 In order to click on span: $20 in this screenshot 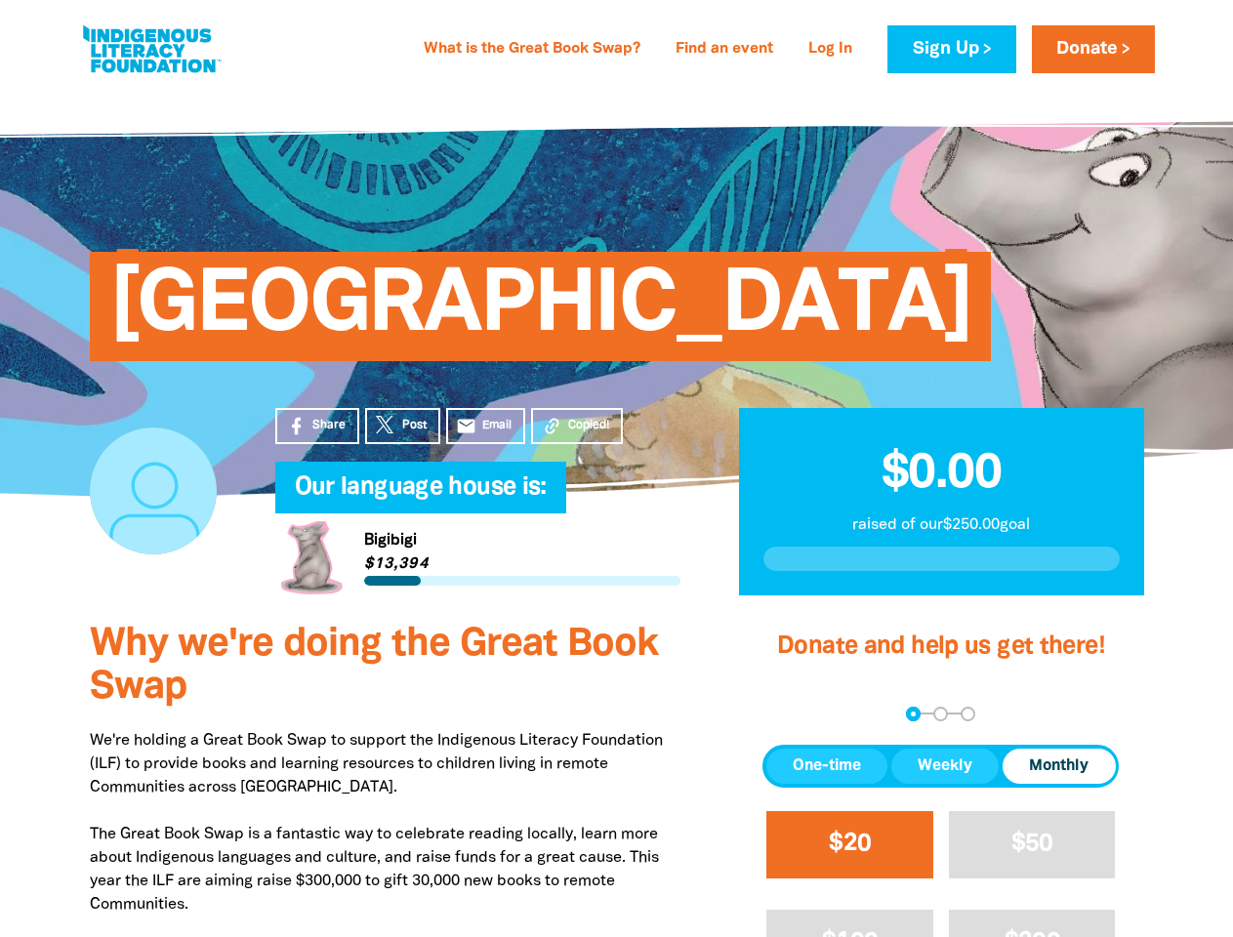, I will do `click(850, 844)`.